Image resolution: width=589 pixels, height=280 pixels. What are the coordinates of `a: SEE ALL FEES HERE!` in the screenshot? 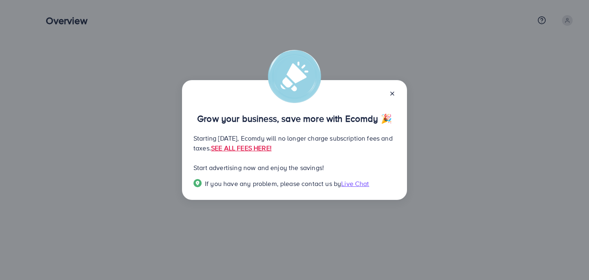 It's located at (241, 148).